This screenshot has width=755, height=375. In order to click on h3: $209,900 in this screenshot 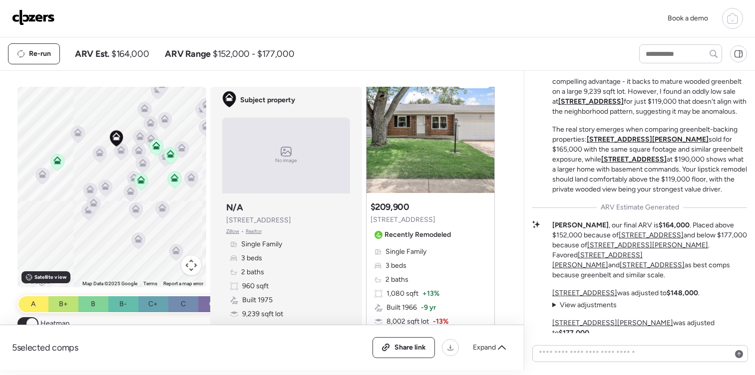, I will do `click(390, 207)`.